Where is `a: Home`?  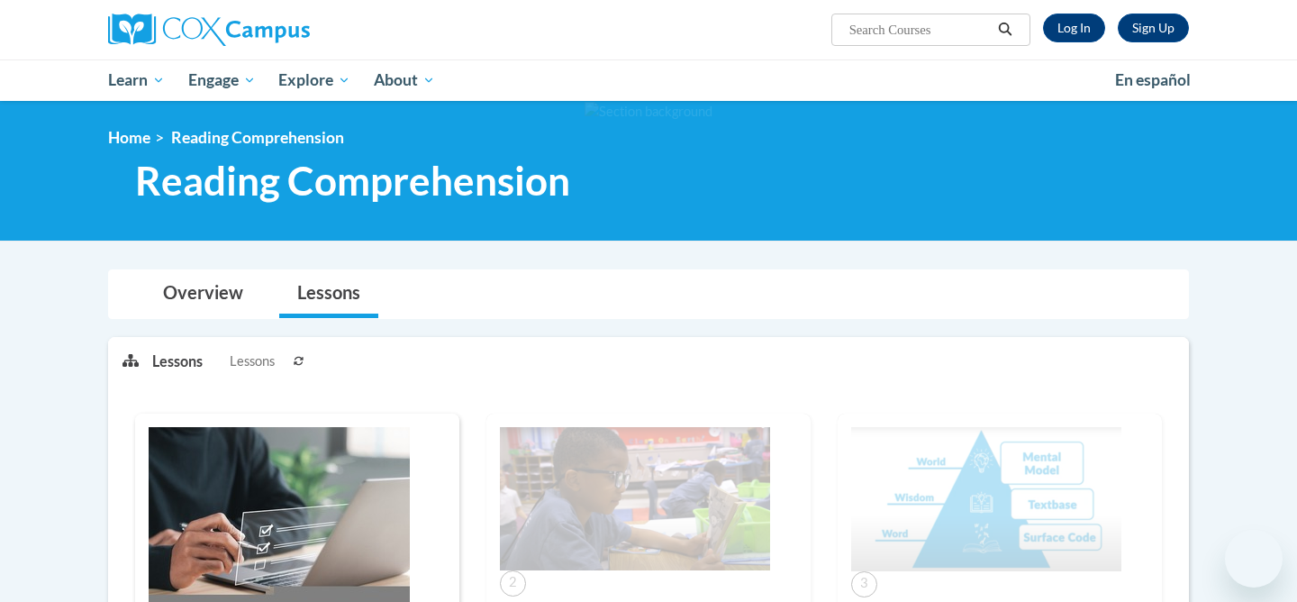
a: Home is located at coordinates (129, 137).